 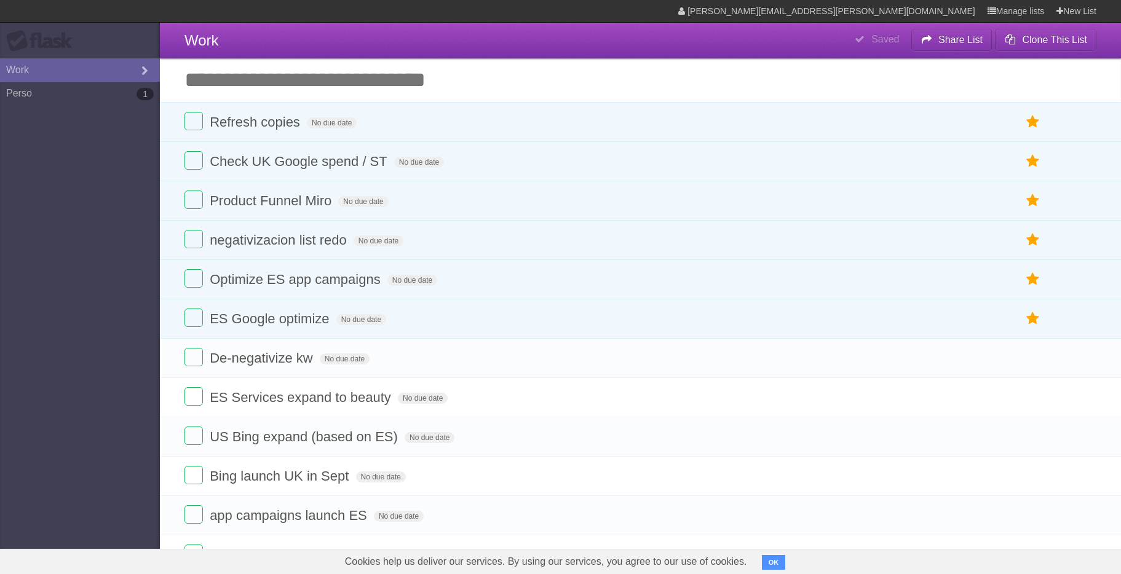 I want to click on span: ES Google optimize, so click(x=271, y=318).